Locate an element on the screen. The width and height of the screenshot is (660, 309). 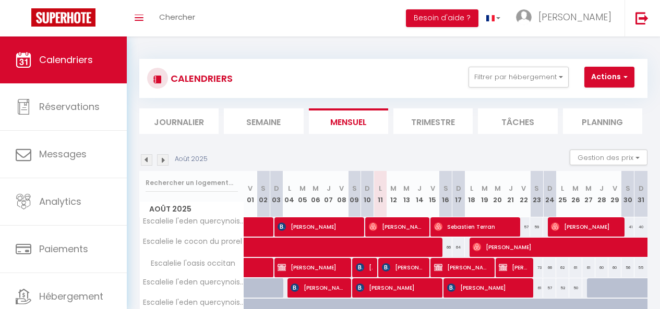
div: 41 is located at coordinates (627, 227).